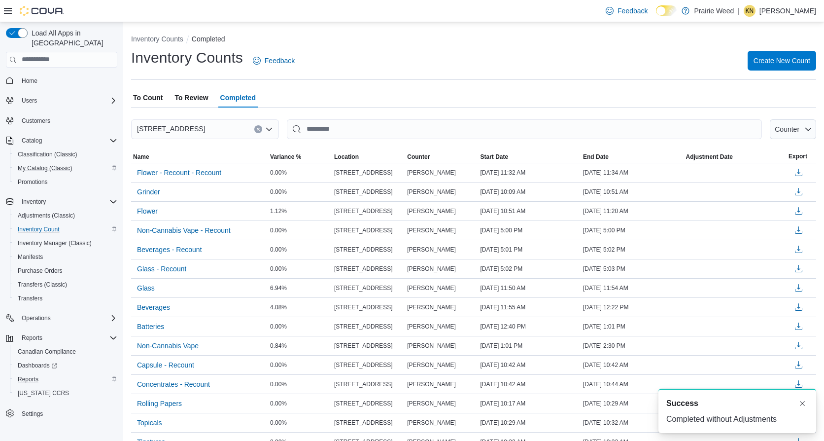  What do you see at coordinates (66, 168) in the screenshot?
I see `button: My Catalog (Classic)` at bounding box center [66, 168].